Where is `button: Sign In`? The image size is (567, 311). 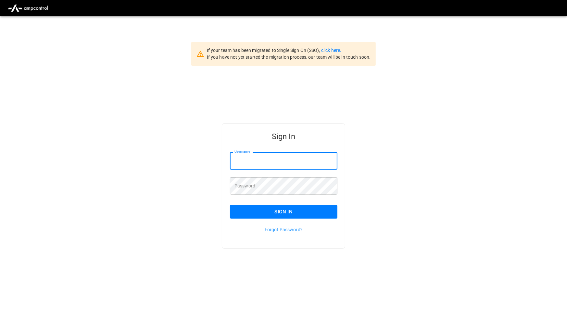
button: Sign In is located at coordinates (283, 212).